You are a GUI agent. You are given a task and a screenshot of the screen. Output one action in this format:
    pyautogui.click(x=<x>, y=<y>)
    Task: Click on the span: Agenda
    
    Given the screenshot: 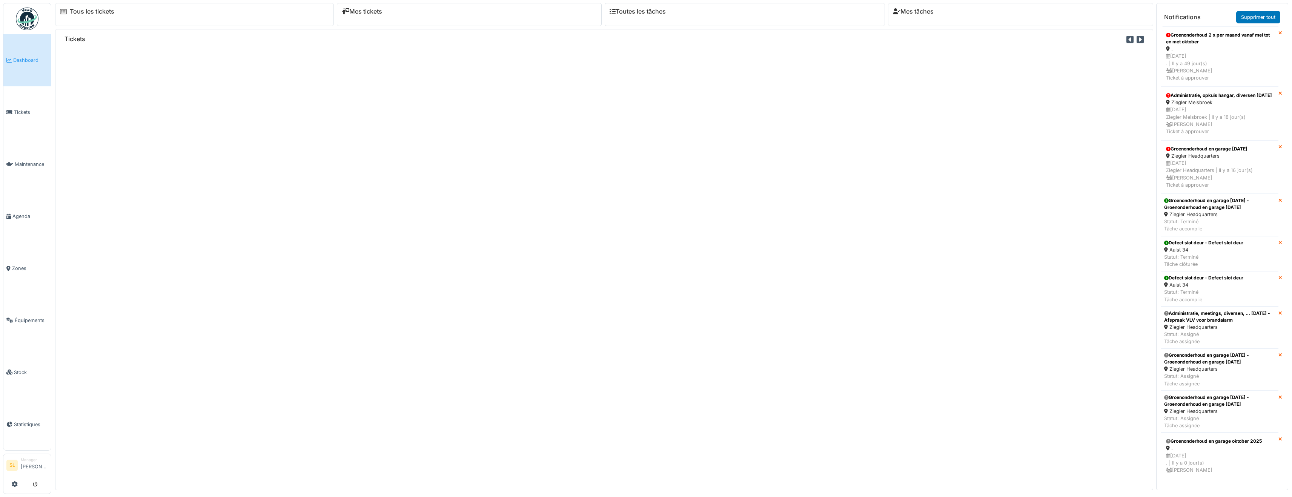 What is the action you would take?
    pyautogui.click(x=30, y=216)
    